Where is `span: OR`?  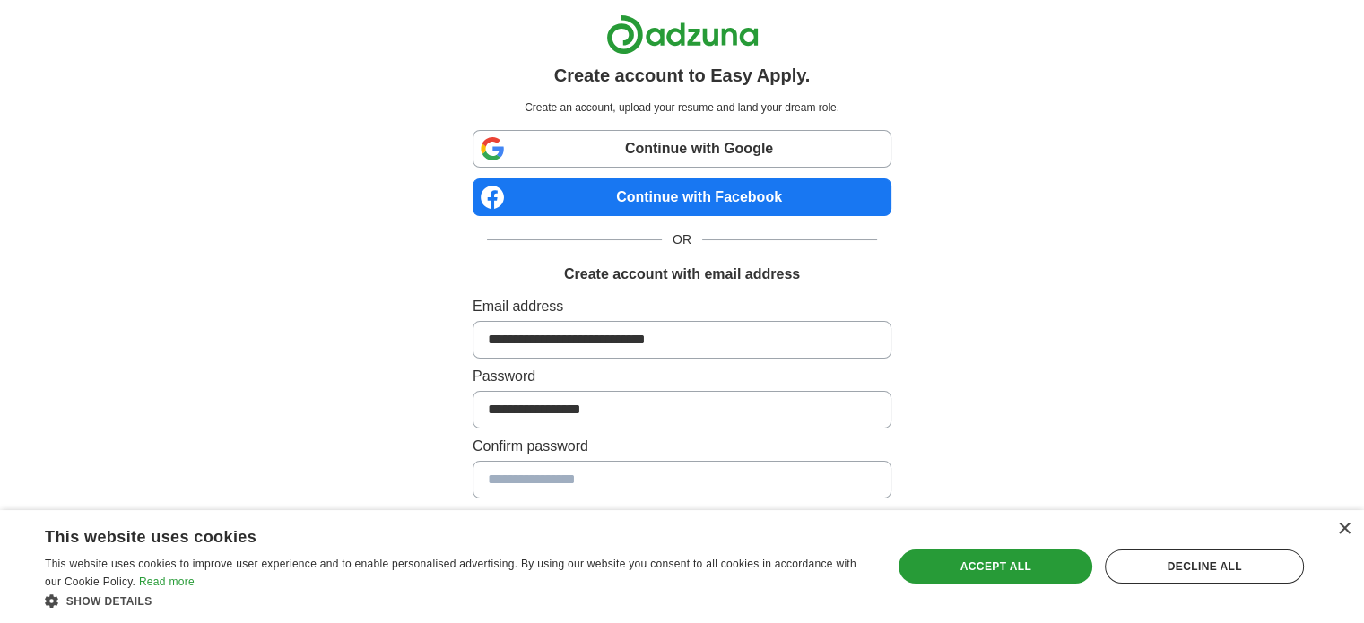
span: OR is located at coordinates (682, 239).